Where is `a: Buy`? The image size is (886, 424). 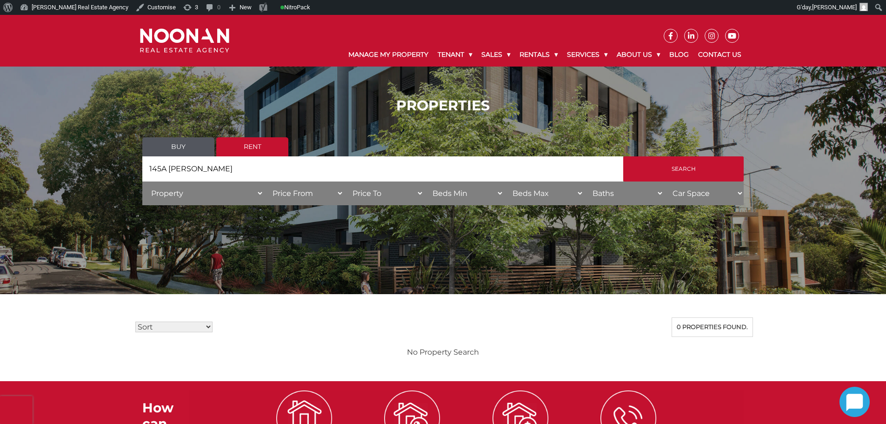
a: Buy is located at coordinates (178, 147).